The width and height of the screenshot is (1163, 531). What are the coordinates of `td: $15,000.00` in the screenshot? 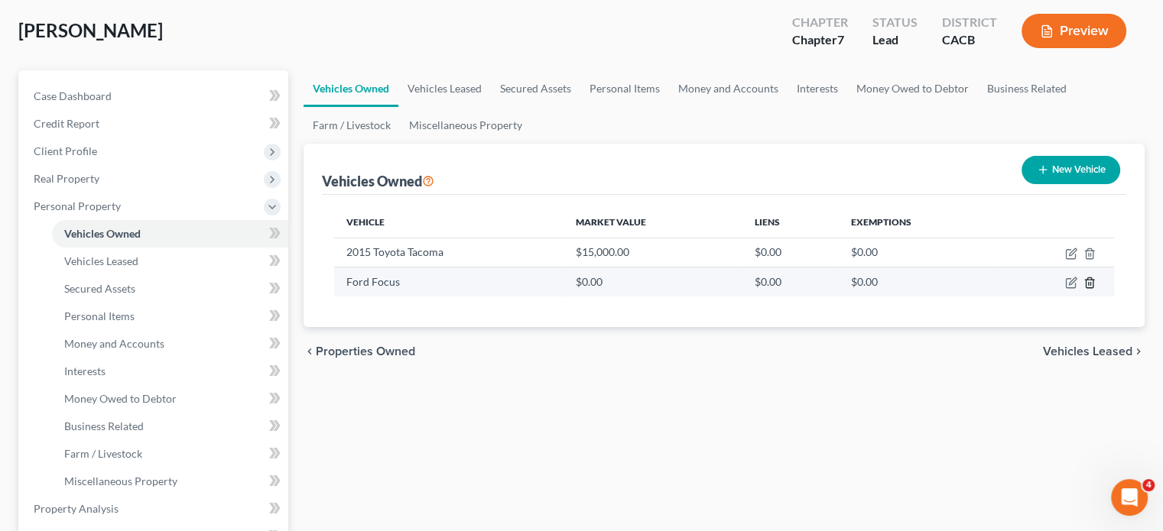 It's located at (653, 252).